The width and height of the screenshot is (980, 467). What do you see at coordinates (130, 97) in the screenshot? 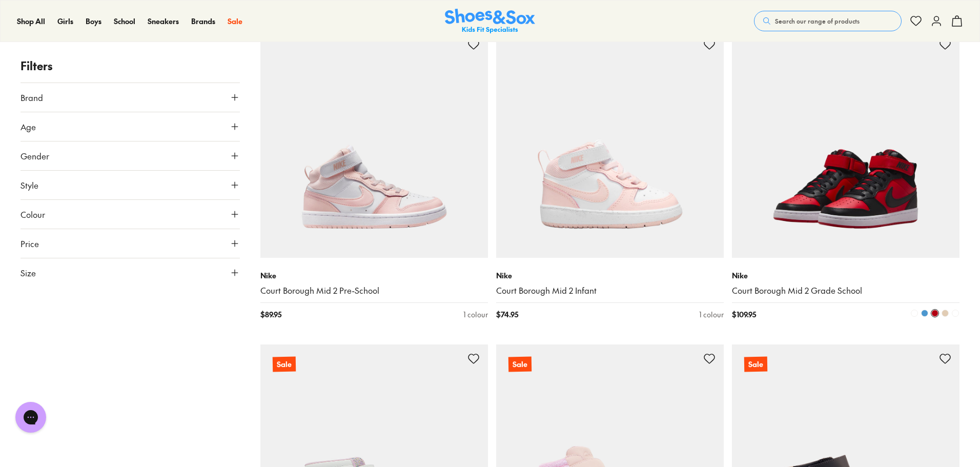
I see `button: Brand` at bounding box center [130, 97].